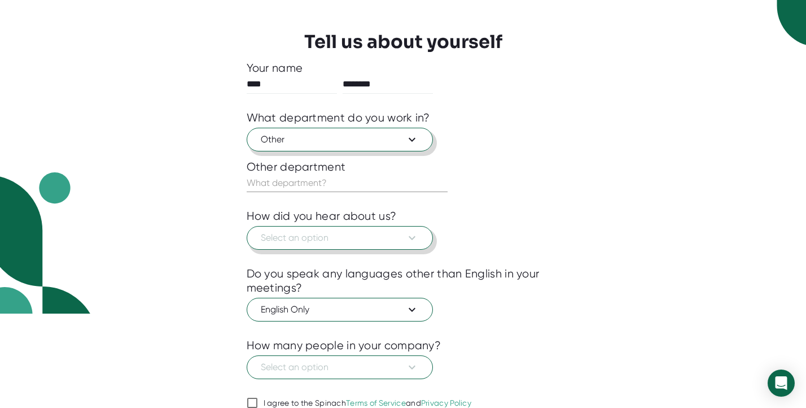  Describe the element at coordinates (403, 42) in the screenshot. I see `h3: Tell us about yourself` at that location.